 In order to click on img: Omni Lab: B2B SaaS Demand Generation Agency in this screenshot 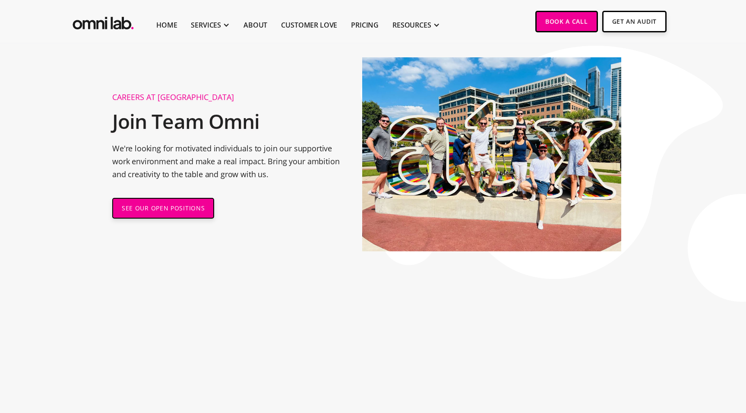, I will do `click(103, 21)`.